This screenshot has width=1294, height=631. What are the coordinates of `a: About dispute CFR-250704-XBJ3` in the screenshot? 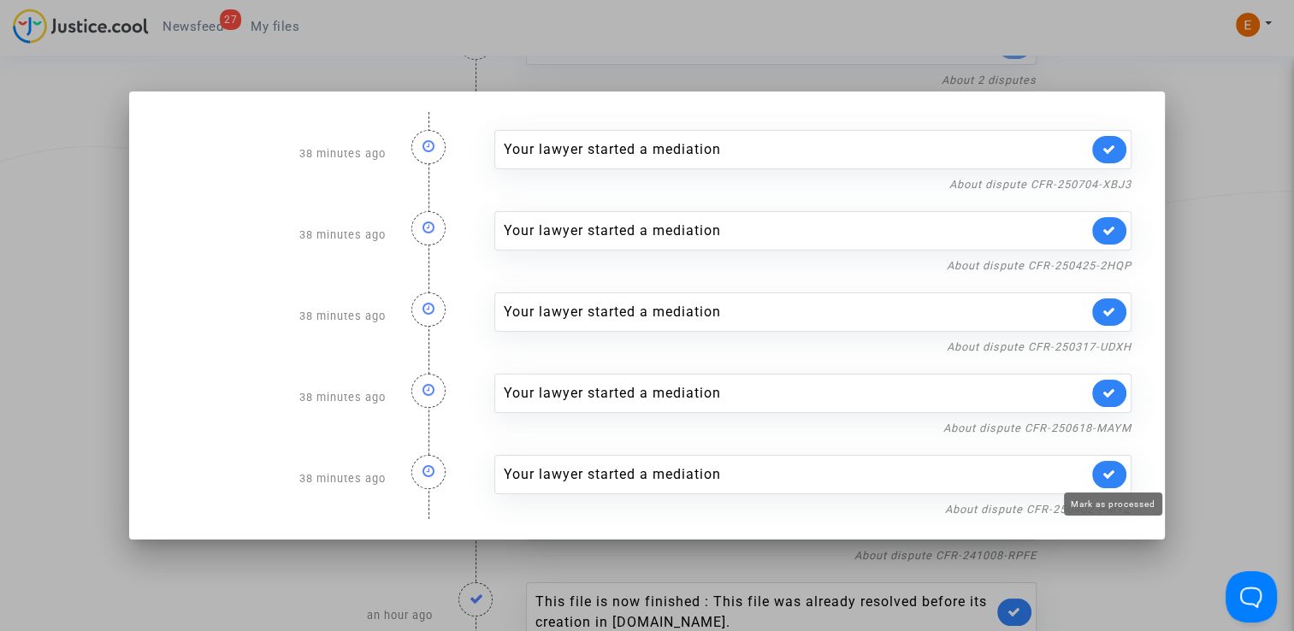 It's located at (1040, 184).